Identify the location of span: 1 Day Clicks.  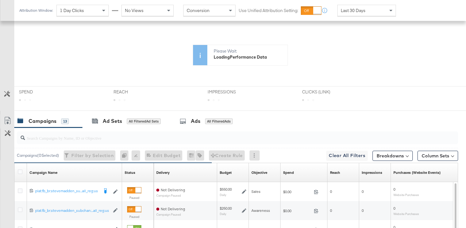
(72, 10).